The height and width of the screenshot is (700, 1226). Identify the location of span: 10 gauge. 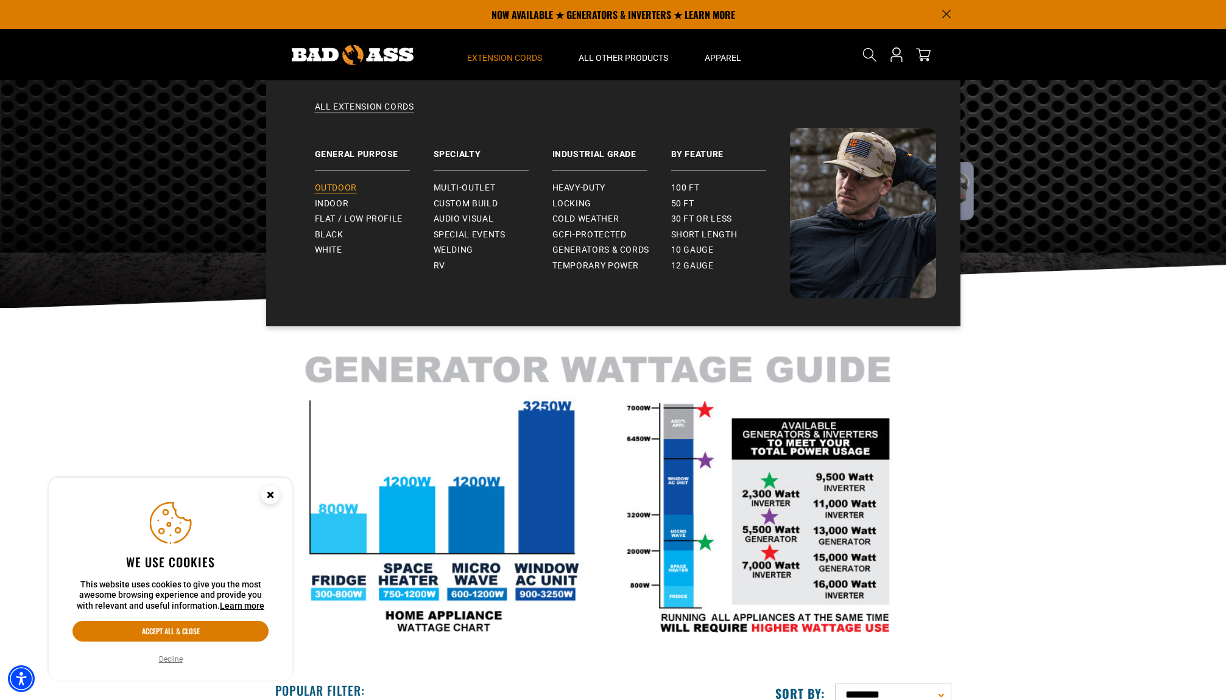
(693, 250).